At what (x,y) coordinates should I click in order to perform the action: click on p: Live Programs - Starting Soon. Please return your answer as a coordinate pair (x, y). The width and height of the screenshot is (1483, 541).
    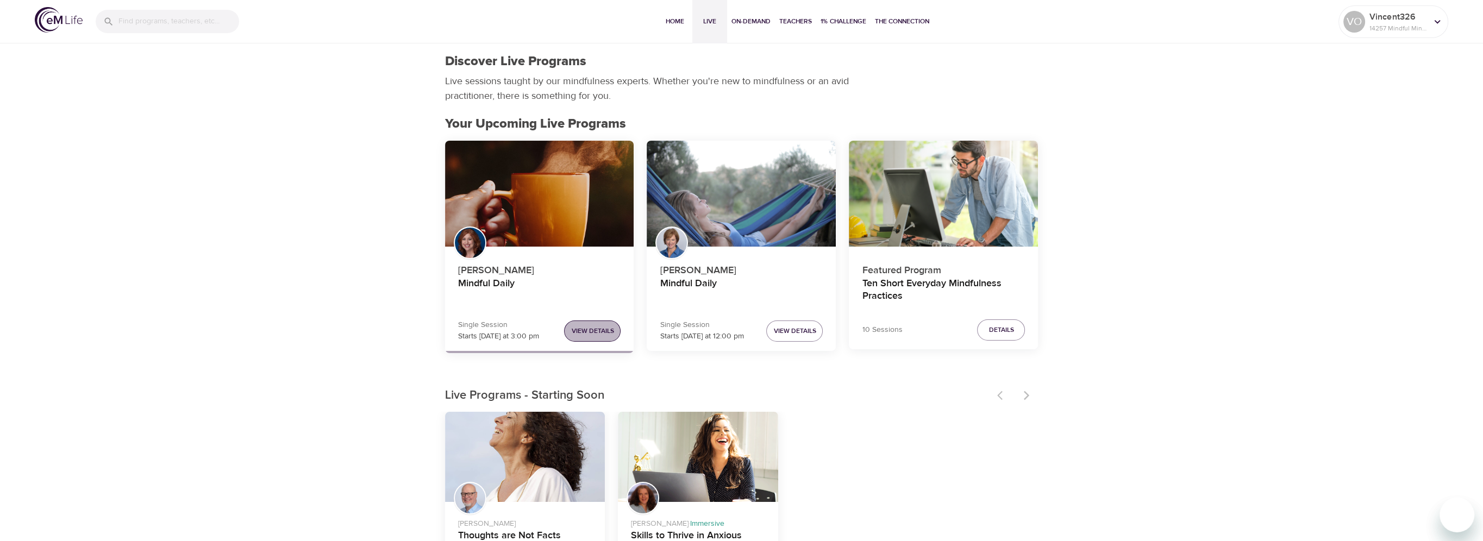
    Looking at the image, I should click on (718, 396).